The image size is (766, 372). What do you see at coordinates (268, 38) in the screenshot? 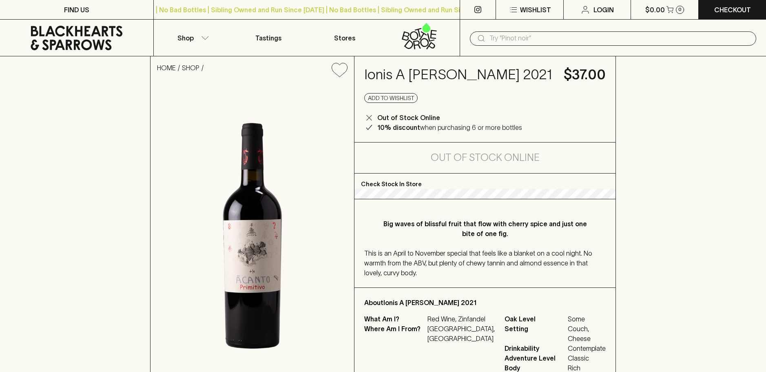
I see `p: Tastings` at bounding box center [268, 38].